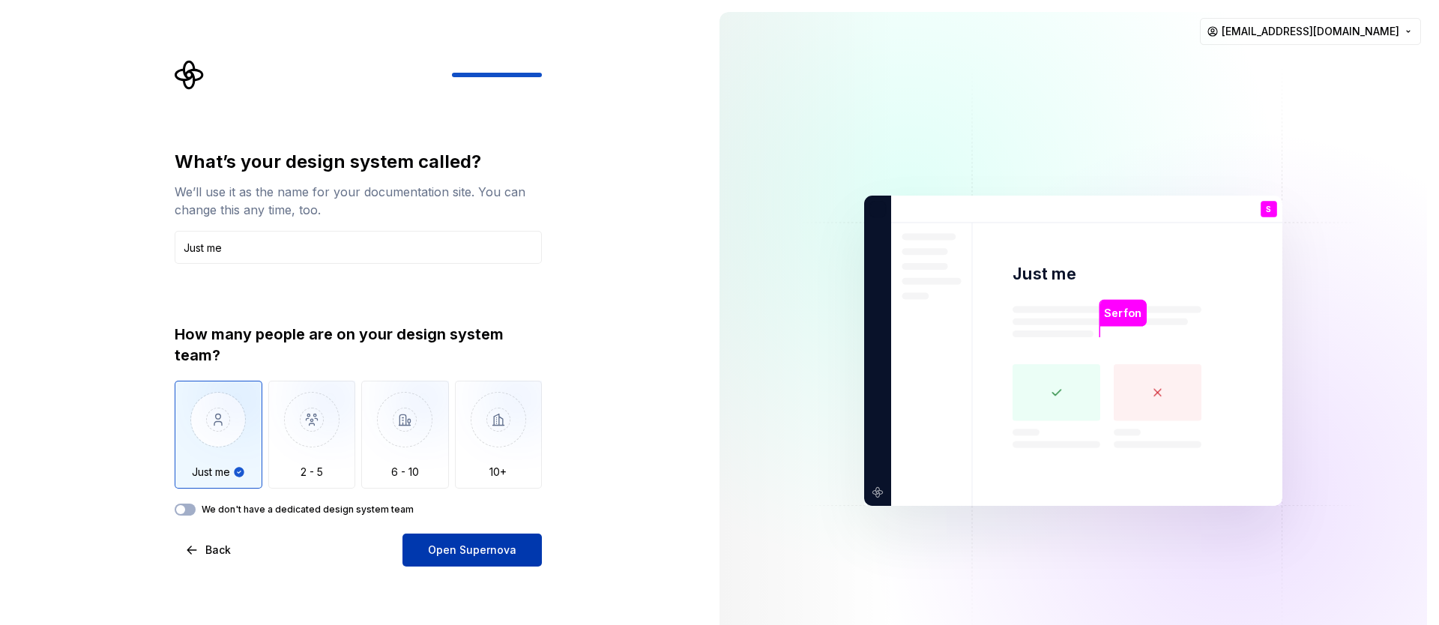  I want to click on label: We don't have a dedicated design system team, so click(307, 510).